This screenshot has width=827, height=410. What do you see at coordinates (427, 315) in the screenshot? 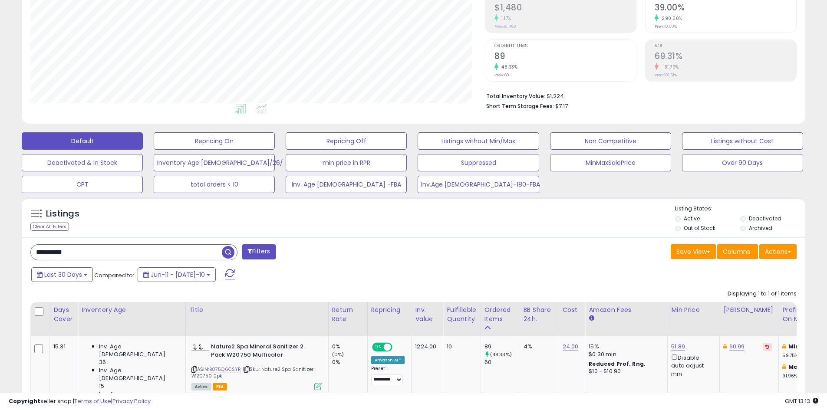
I see `div: Inv. value` at bounding box center [427, 315].